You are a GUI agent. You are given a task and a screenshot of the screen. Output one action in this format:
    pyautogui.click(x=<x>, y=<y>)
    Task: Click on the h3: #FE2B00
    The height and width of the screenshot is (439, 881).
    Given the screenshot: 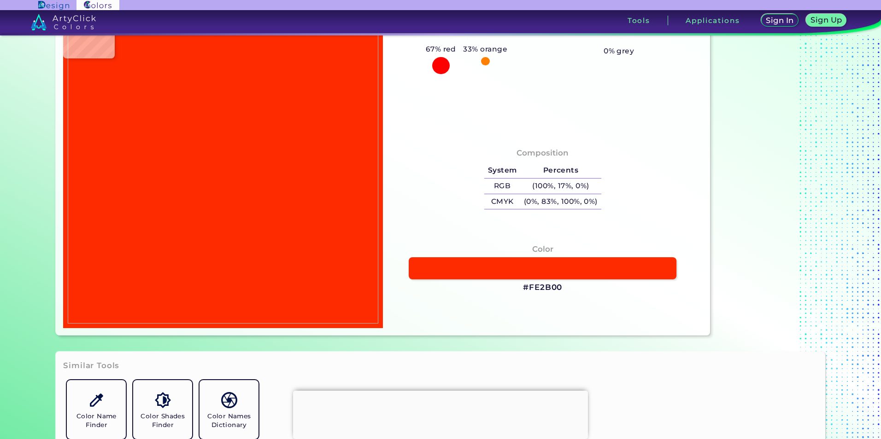 What is the action you would take?
    pyautogui.click(x=542, y=288)
    